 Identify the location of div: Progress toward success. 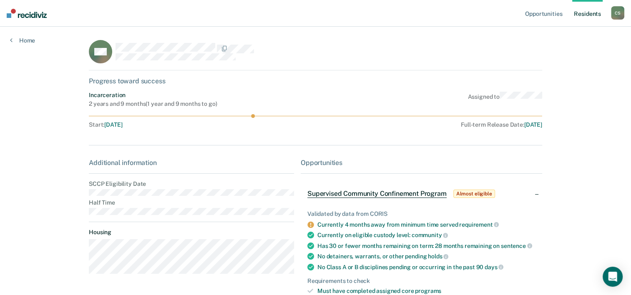
(315, 81).